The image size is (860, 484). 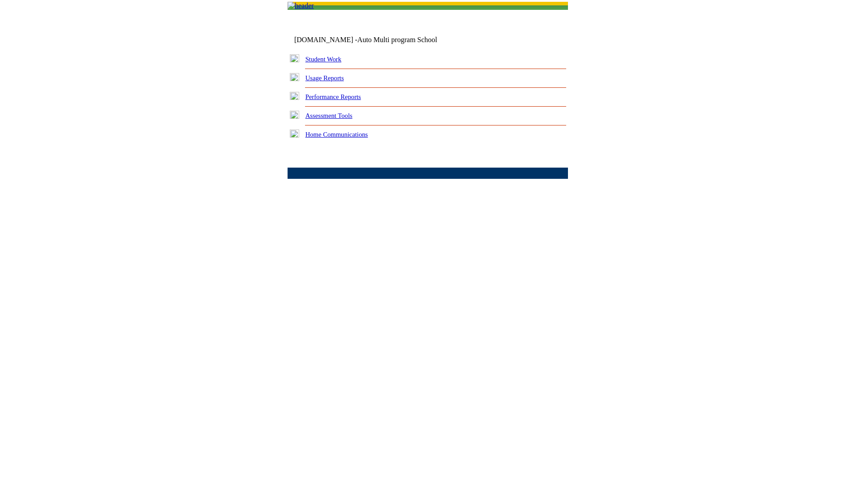 What do you see at coordinates (329, 116) in the screenshot?
I see `a: Assessment Tools` at bounding box center [329, 116].